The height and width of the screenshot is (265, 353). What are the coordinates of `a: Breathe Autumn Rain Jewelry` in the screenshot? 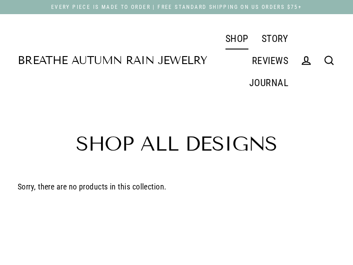 It's located at (112, 60).